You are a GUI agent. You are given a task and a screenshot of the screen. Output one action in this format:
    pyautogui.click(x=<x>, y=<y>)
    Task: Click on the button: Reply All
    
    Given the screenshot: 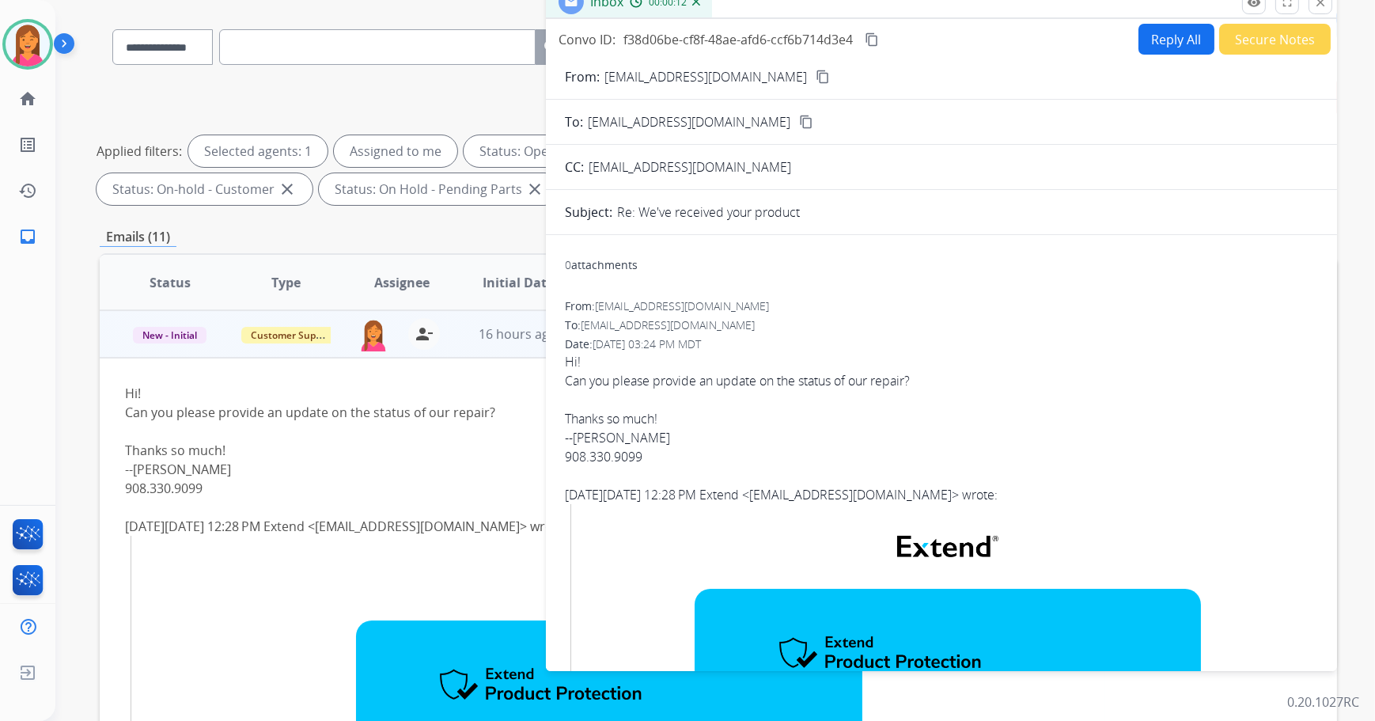 What is the action you would take?
    pyautogui.click(x=1177, y=39)
    